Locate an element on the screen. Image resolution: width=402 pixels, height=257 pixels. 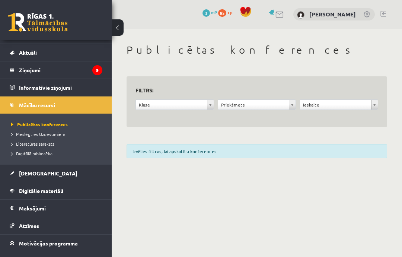
span: Pieslēgties Uzdevumiem is located at coordinates (38, 134).